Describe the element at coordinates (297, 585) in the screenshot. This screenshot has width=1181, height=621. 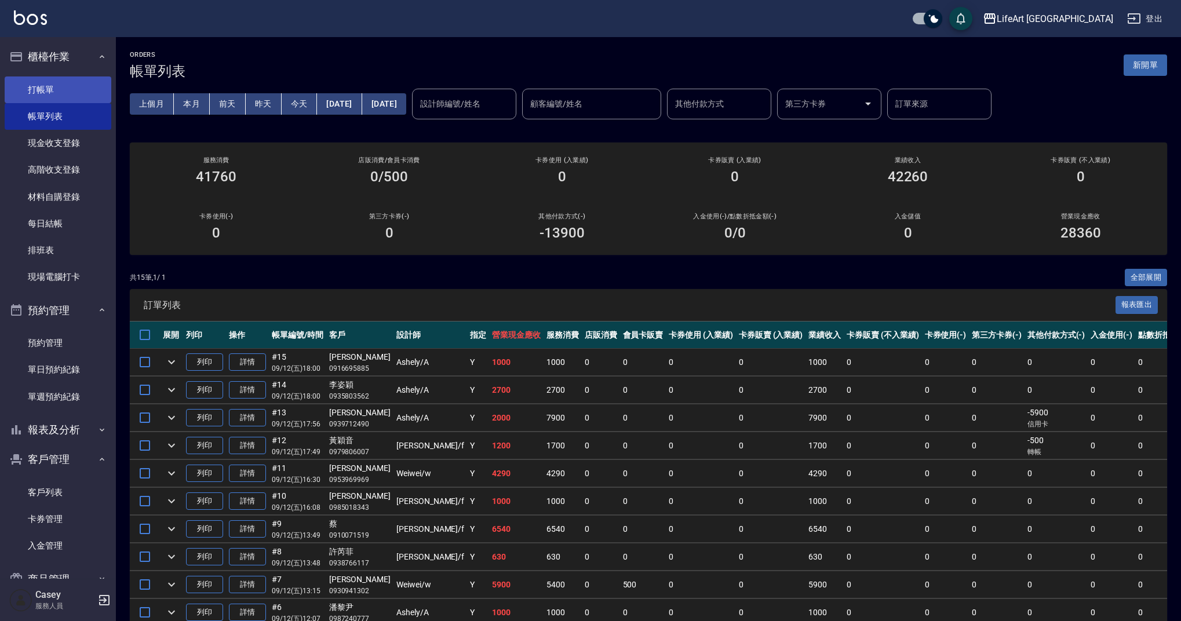
I see `td: #7` at that location.